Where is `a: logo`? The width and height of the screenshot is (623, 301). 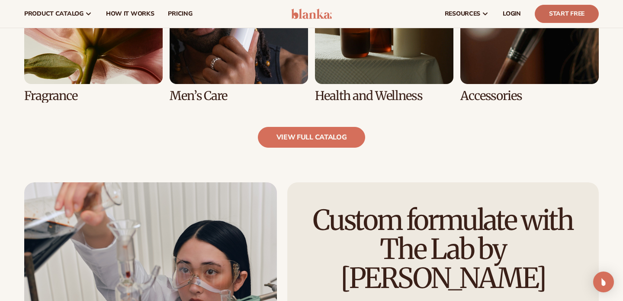 a: logo is located at coordinates (312, 14).